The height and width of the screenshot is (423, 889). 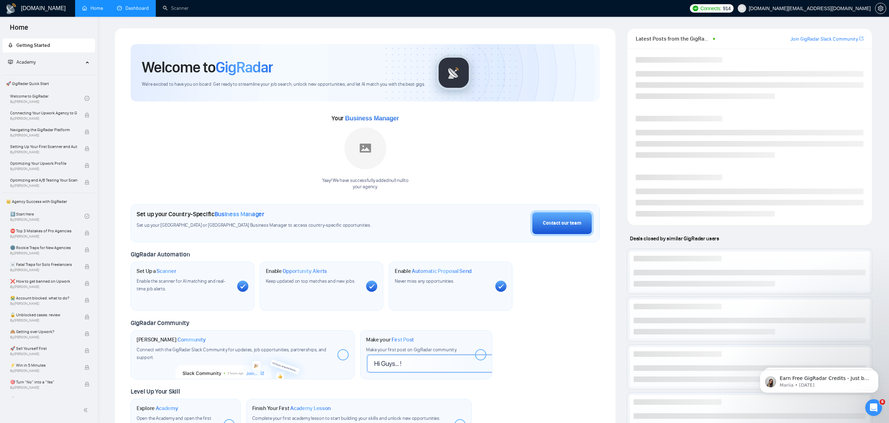 What do you see at coordinates (176, 8) in the screenshot?
I see `a: searchScanner` at bounding box center [176, 8].